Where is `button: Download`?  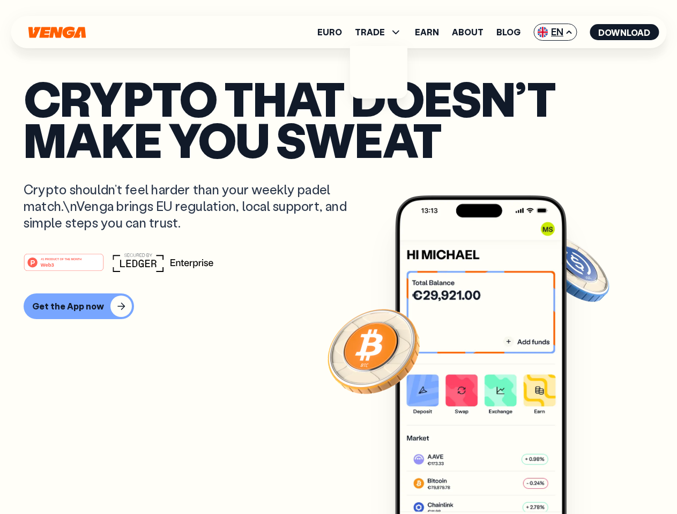 button: Download is located at coordinates (624, 32).